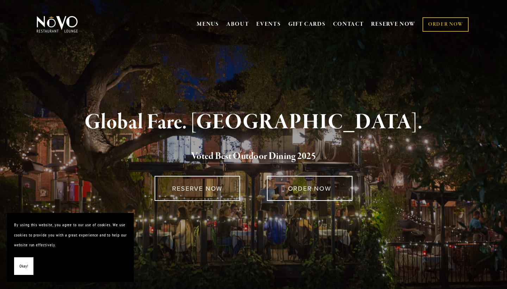 The height and width of the screenshot is (289, 507). What do you see at coordinates (24, 266) in the screenshot?
I see `button: Okay!` at bounding box center [24, 266].